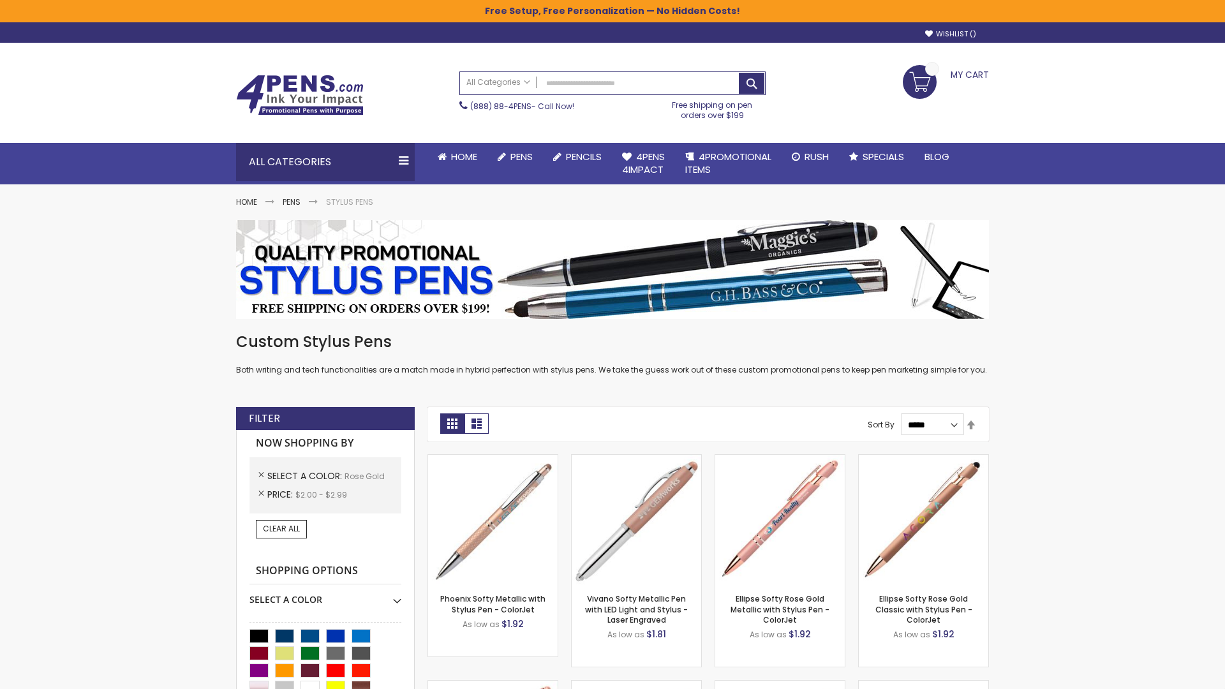  Describe the element at coordinates (924, 609) in the screenshot. I see `a: Ellipse Softy Rose Gold Classic with Stylus Pen - ColorJet` at that location.